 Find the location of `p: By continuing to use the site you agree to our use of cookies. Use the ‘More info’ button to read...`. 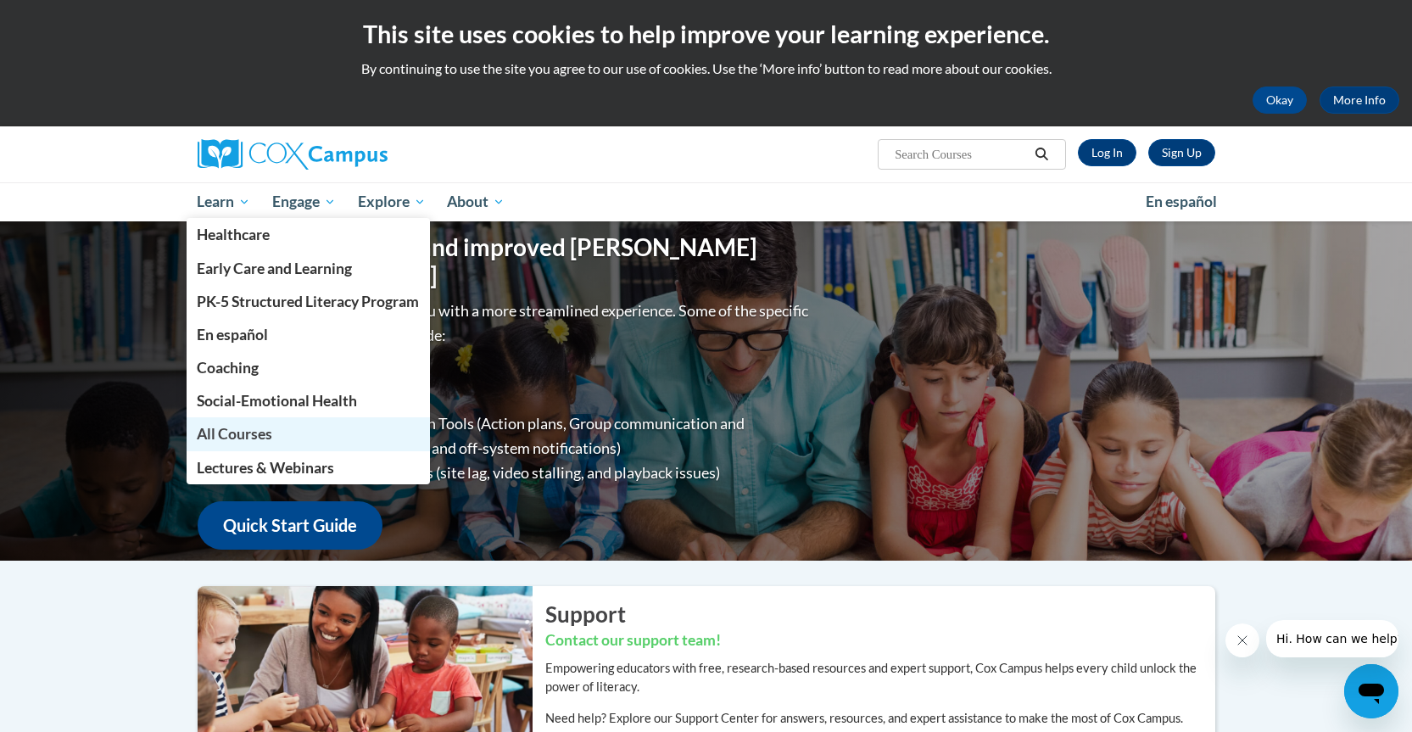

p: By continuing to use the site you agree to our use of cookies. Use the ‘More info’ button to read... is located at coordinates (706, 69).